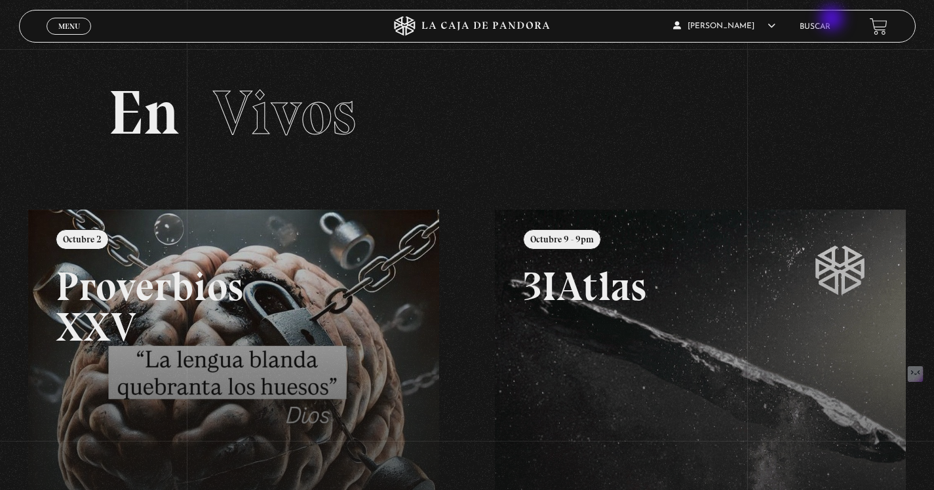 Image resolution: width=934 pixels, height=490 pixels. Describe the element at coordinates (815, 27) in the screenshot. I see `a: Buscar` at that location.